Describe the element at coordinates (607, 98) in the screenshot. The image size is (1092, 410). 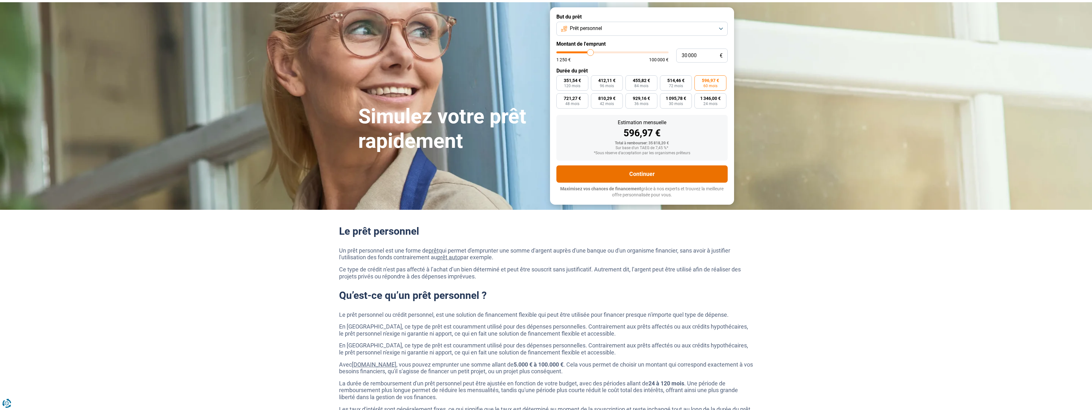
I see `span: 810,29 €` at that location.